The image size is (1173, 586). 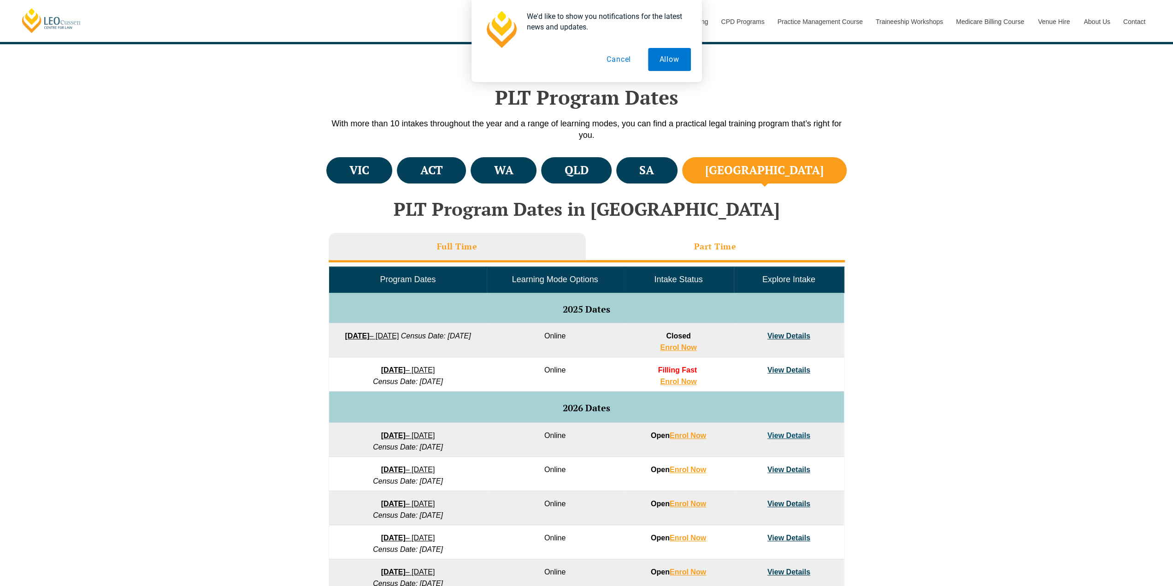 I want to click on button: Allow, so click(x=669, y=59).